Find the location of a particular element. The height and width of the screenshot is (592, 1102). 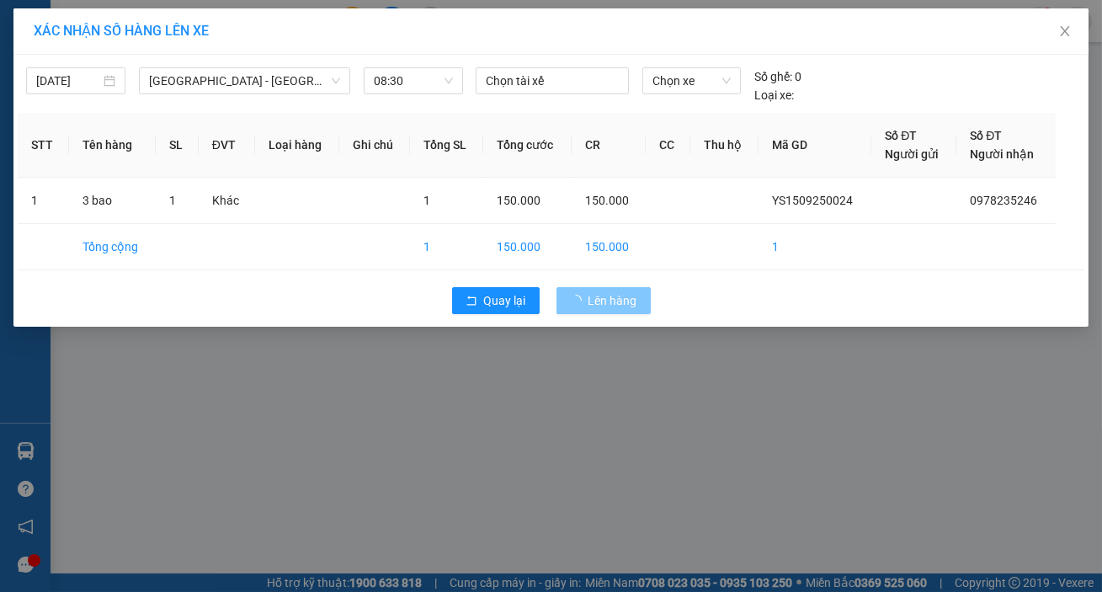

th: Tổng cước is located at coordinates (527, 145).